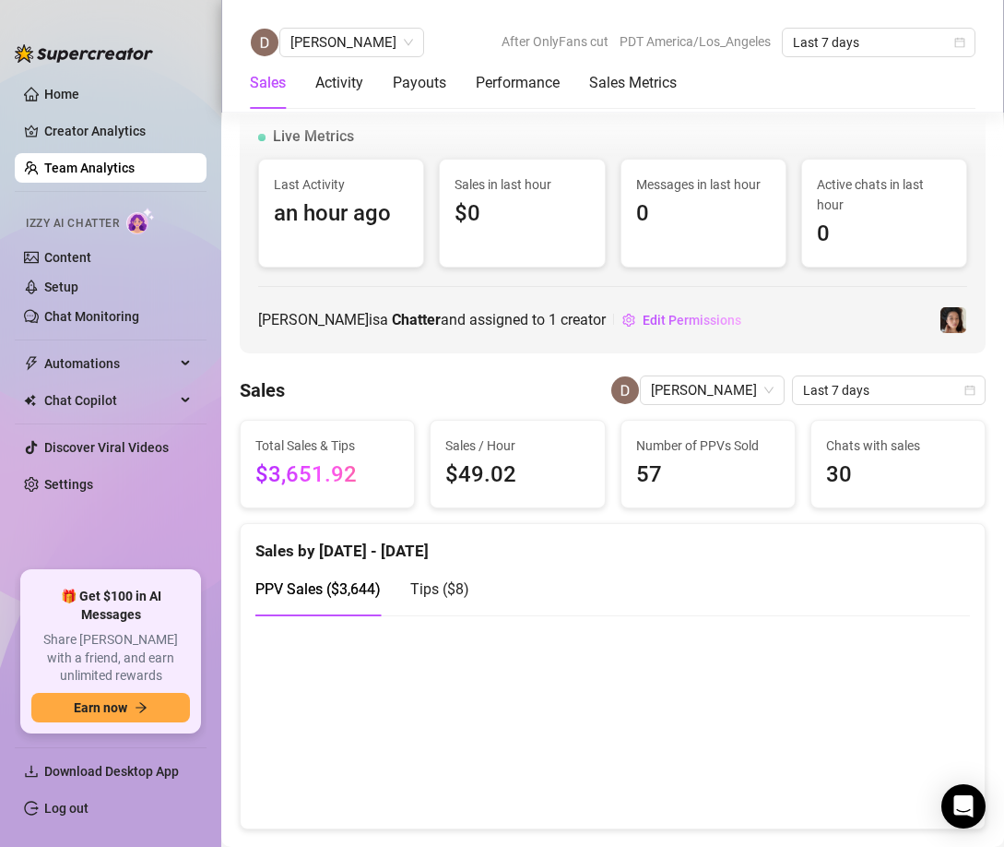 The image size is (1004, 847). Describe the element at coordinates (89, 168) in the screenshot. I see `a: Team Analytics` at that location.